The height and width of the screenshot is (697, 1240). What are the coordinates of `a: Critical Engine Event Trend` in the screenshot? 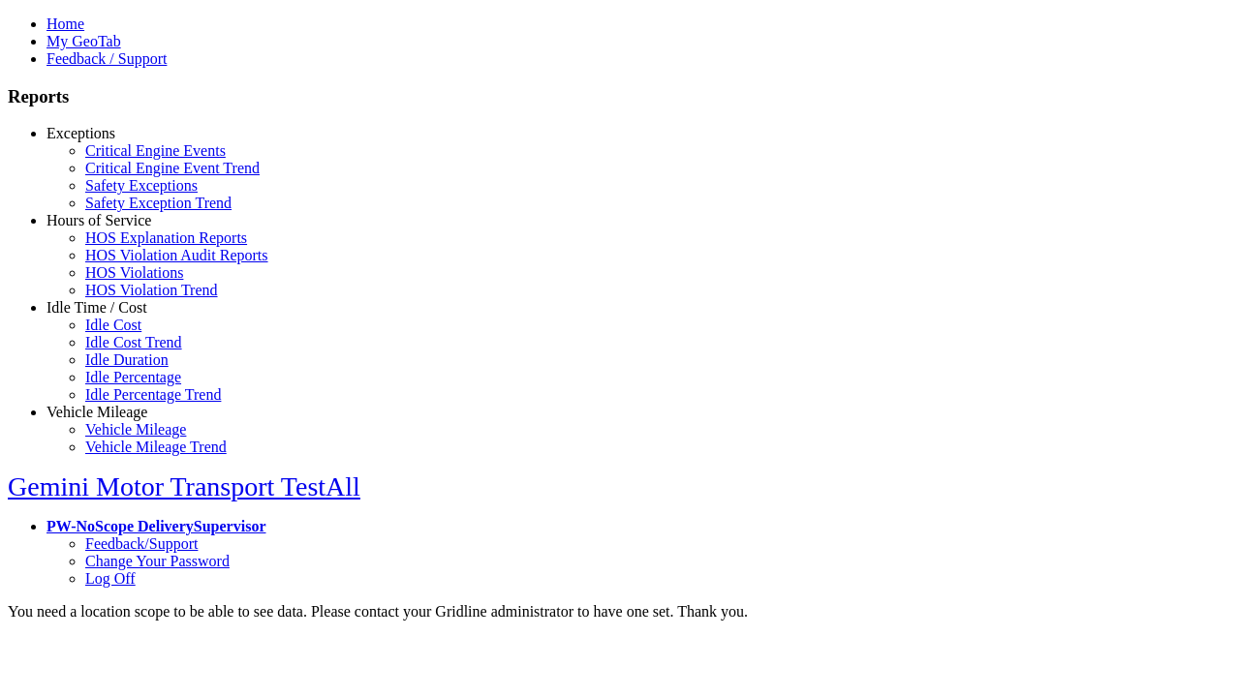 It's located at (172, 168).